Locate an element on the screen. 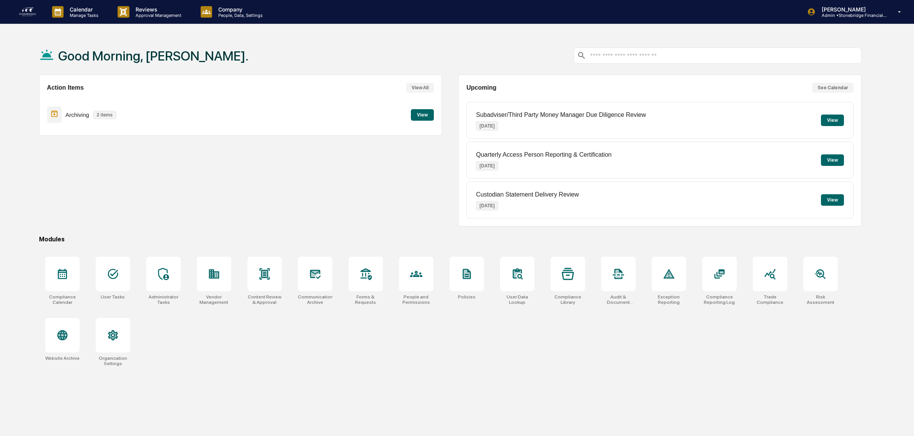 The image size is (914, 436). p: Approval Management is located at coordinates (157, 15).